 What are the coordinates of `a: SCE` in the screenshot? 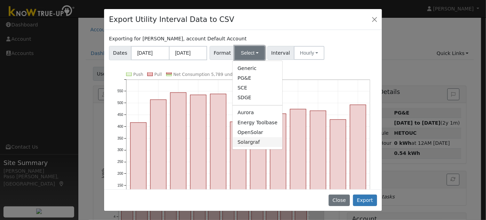 It's located at (257, 88).